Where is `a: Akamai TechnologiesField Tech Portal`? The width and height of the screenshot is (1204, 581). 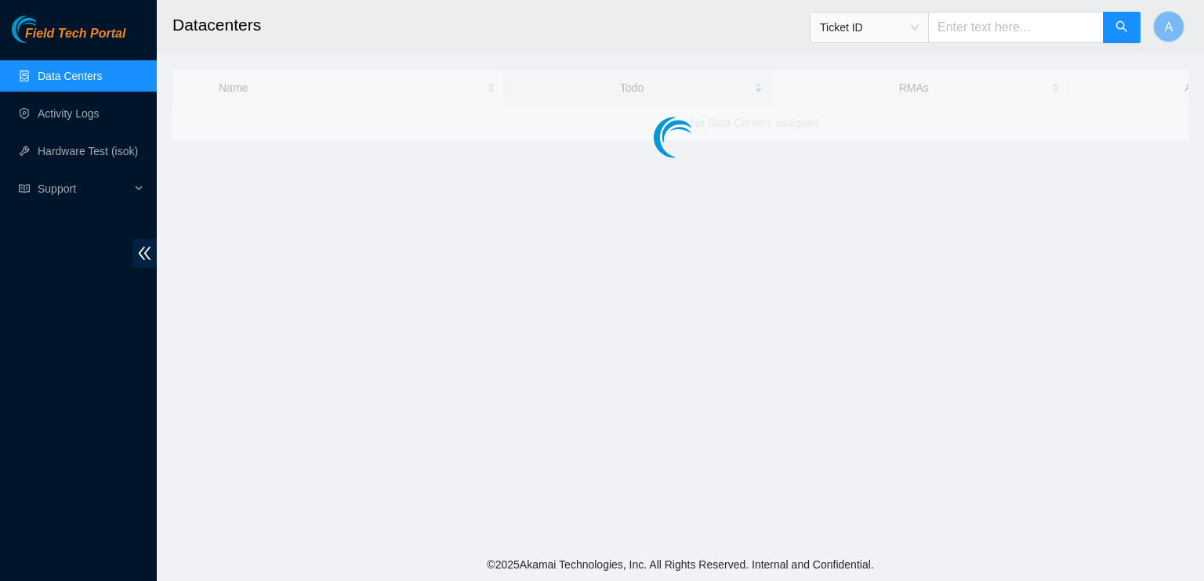 a: Akamai TechnologiesField Tech Portal is located at coordinates (68, 38).